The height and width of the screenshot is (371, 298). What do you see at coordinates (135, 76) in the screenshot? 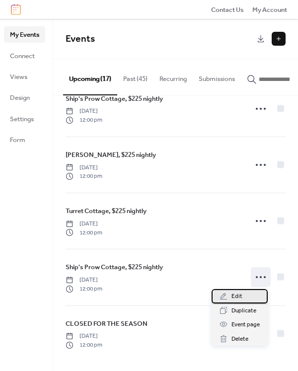
I see `button: Past (45)` at bounding box center [135, 76].